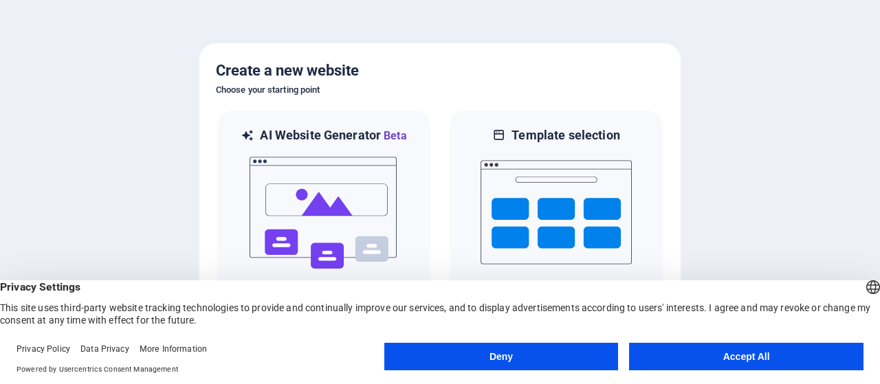  What do you see at coordinates (440, 90) in the screenshot?
I see `h6: Choose your starting point` at bounding box center [440, 90].